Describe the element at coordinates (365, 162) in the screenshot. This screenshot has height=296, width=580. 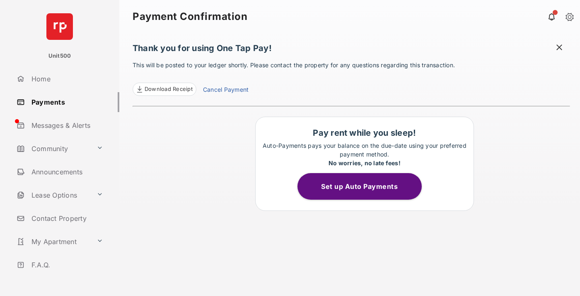
I see `div: No worries, no late fees!` at that location.